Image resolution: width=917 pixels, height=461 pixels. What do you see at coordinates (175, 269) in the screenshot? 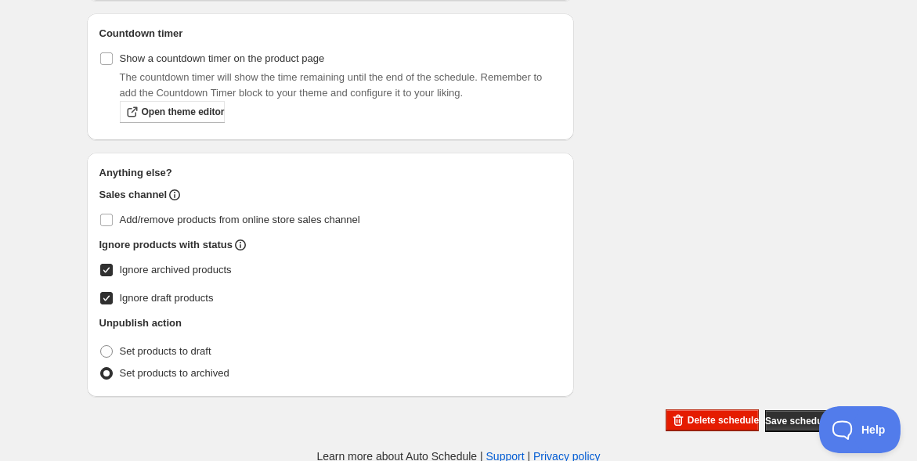
I see `span: Ignore archived products` at bounding box center [175, 269].